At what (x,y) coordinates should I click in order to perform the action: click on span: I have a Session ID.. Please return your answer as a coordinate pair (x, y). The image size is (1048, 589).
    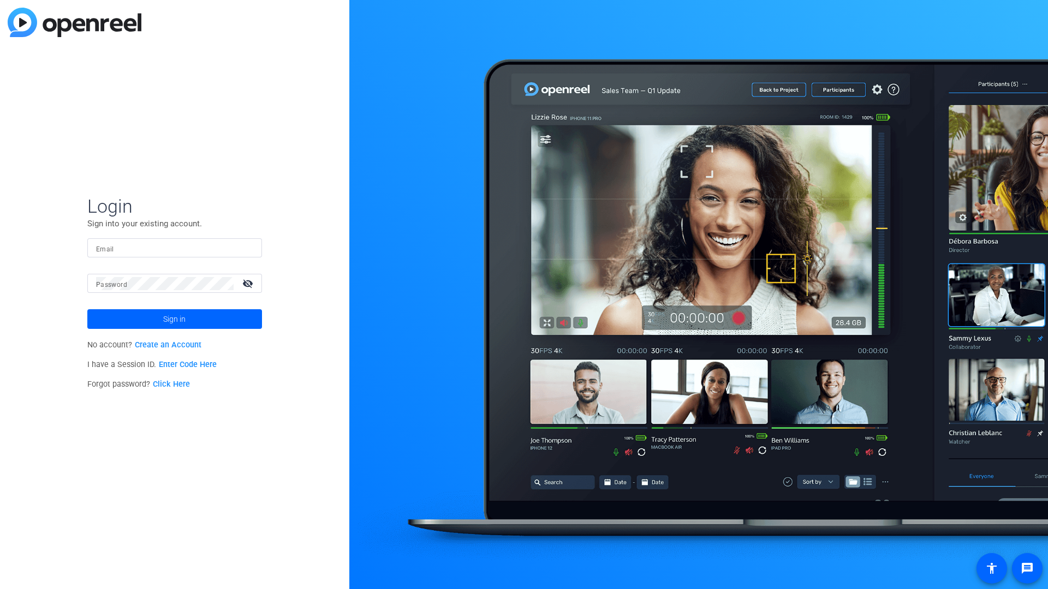
    Looking at the image, I should click on (152, 364).